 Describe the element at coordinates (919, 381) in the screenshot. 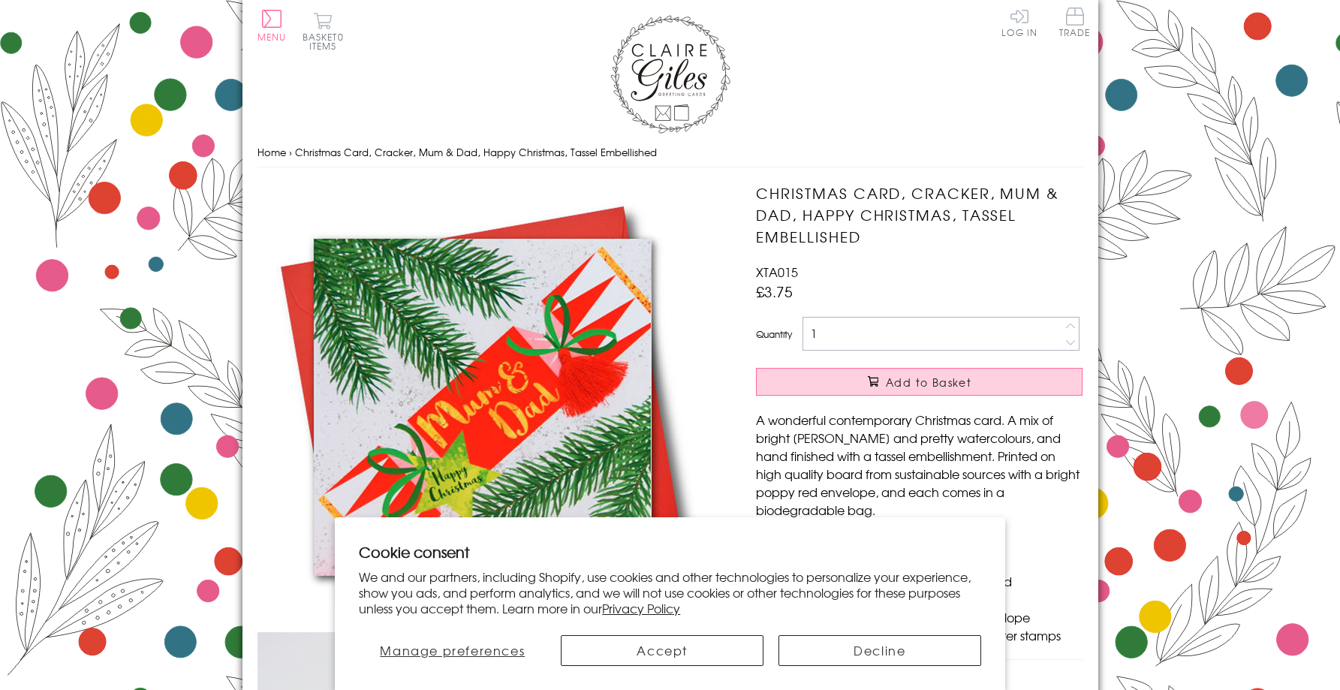

I see `button: Add to Basket` at that location.